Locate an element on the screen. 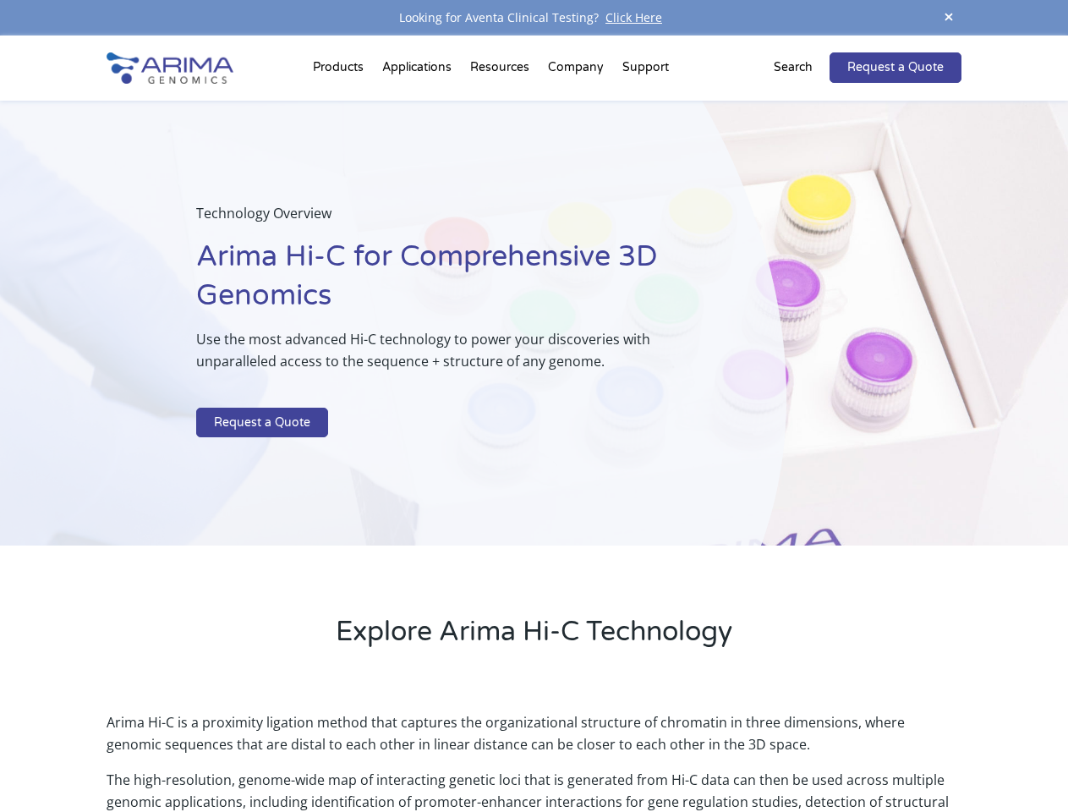  p: Technology Overview is located at coordinates (448, 220).